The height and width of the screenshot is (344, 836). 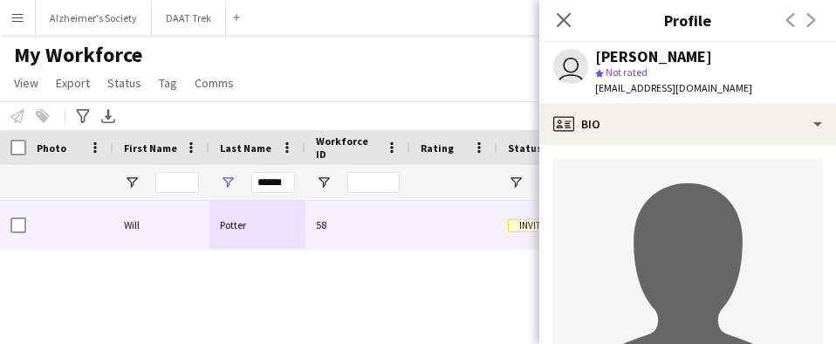 What do you see at coordinates (78, 55) in the screenshot?
I see `span: My Workforce` at bounding box center [78, 55].